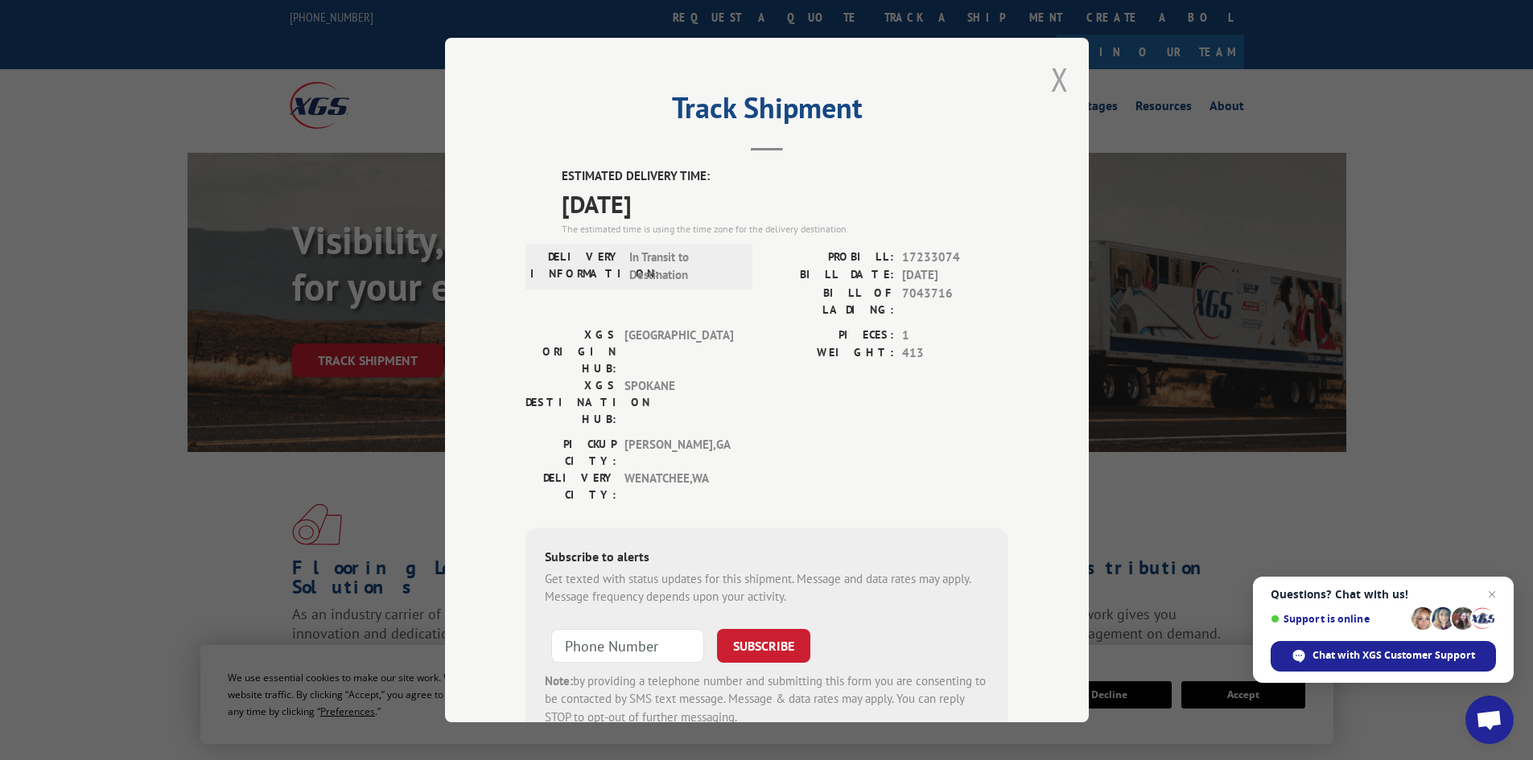 The height and width of the screenshot is (760, 1533). What do you see at coordinates (1393, 656) in the screenshot?
I see `span: Chat with XGS Customer Support` at bounding box center [1393, 656].